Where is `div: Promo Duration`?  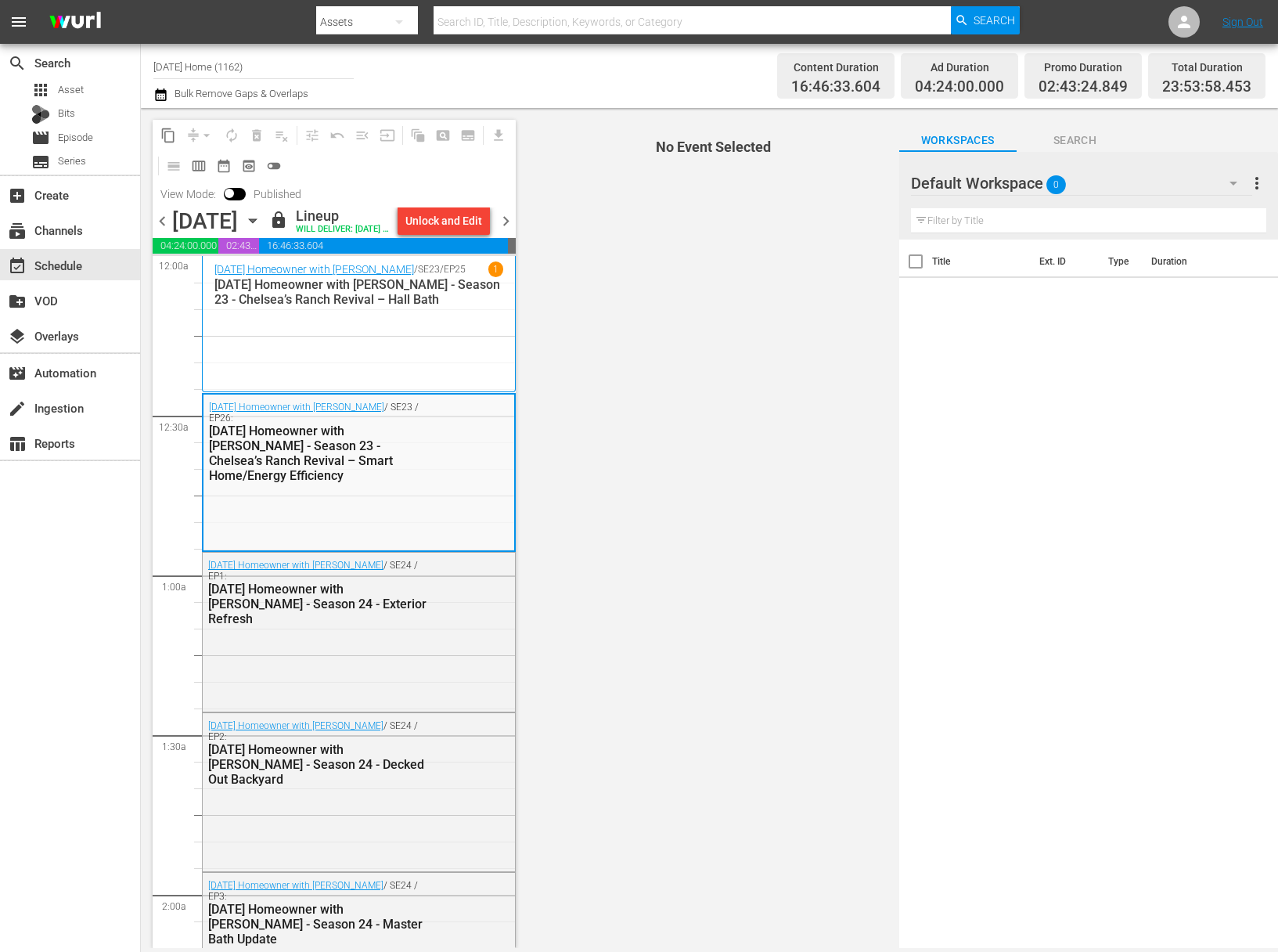
div: Promo Duration is located at coordinates (1083, 68).